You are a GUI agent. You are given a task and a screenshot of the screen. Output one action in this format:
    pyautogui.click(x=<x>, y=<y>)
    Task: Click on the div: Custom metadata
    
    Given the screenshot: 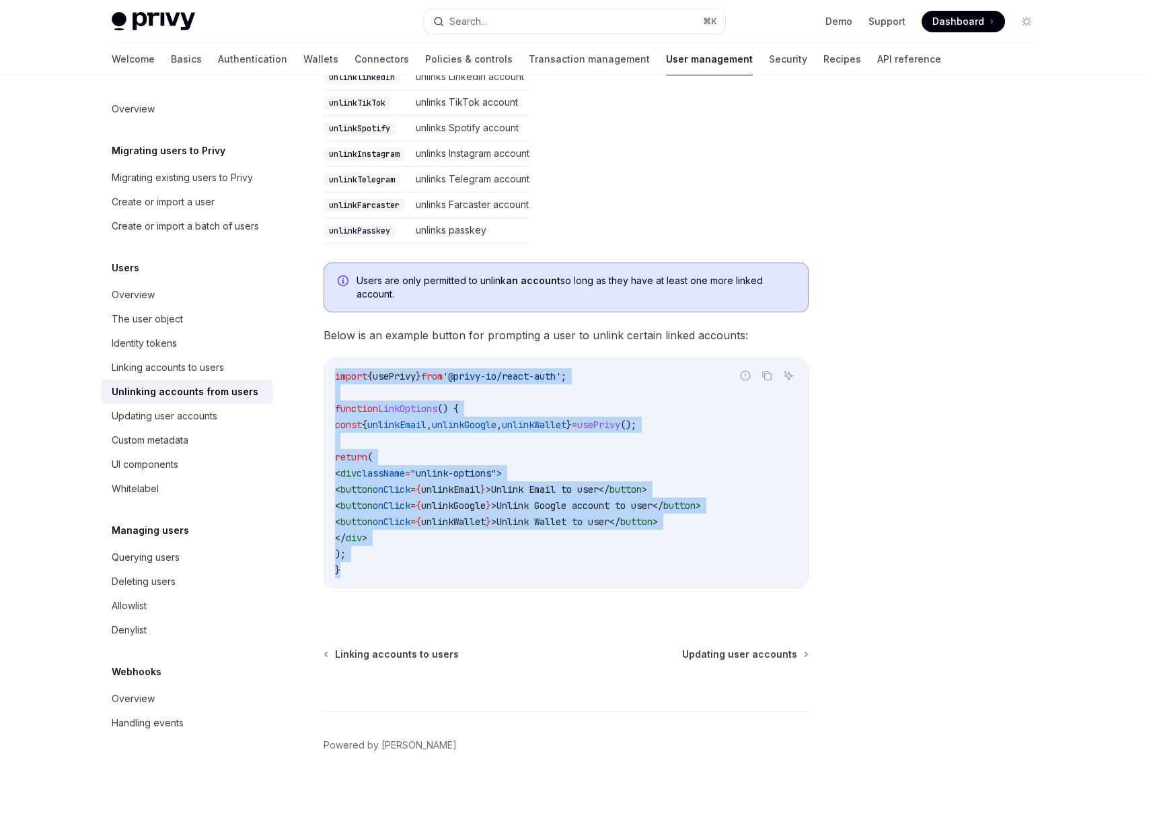 What is the action you would take?
    pyautogui.click(x=150, y=440)
    